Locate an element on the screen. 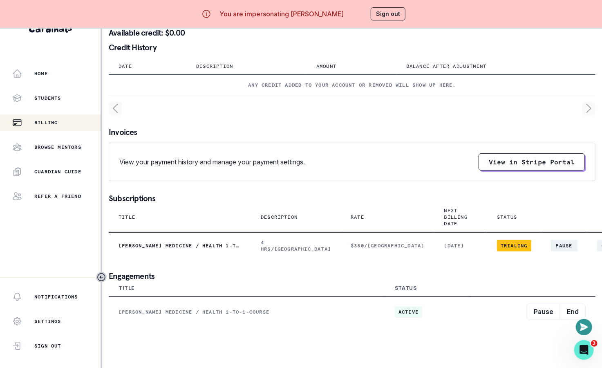 The image size is (602, 368). button: Open or close messaging widget is located at coordinates (584, 327).